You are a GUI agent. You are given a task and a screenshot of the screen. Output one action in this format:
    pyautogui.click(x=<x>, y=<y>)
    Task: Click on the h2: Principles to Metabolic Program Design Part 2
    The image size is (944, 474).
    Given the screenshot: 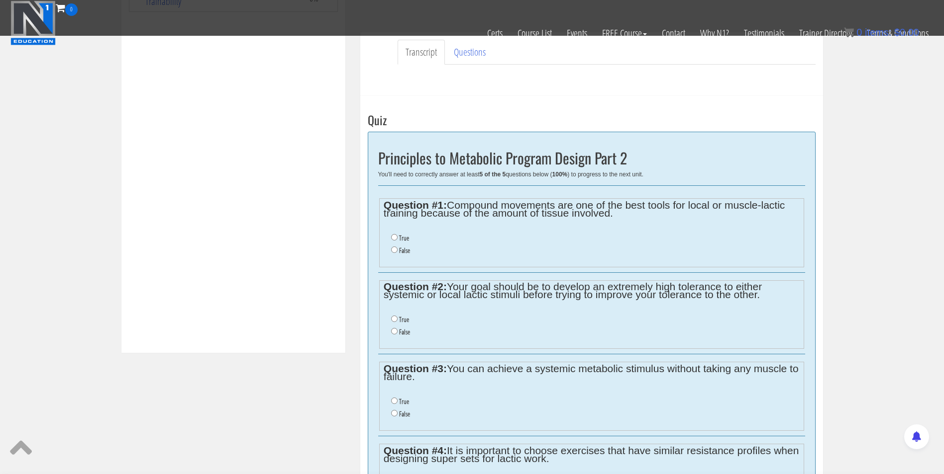 What is the action you would take?
    pyautogui.click(x=591, y=158)
    